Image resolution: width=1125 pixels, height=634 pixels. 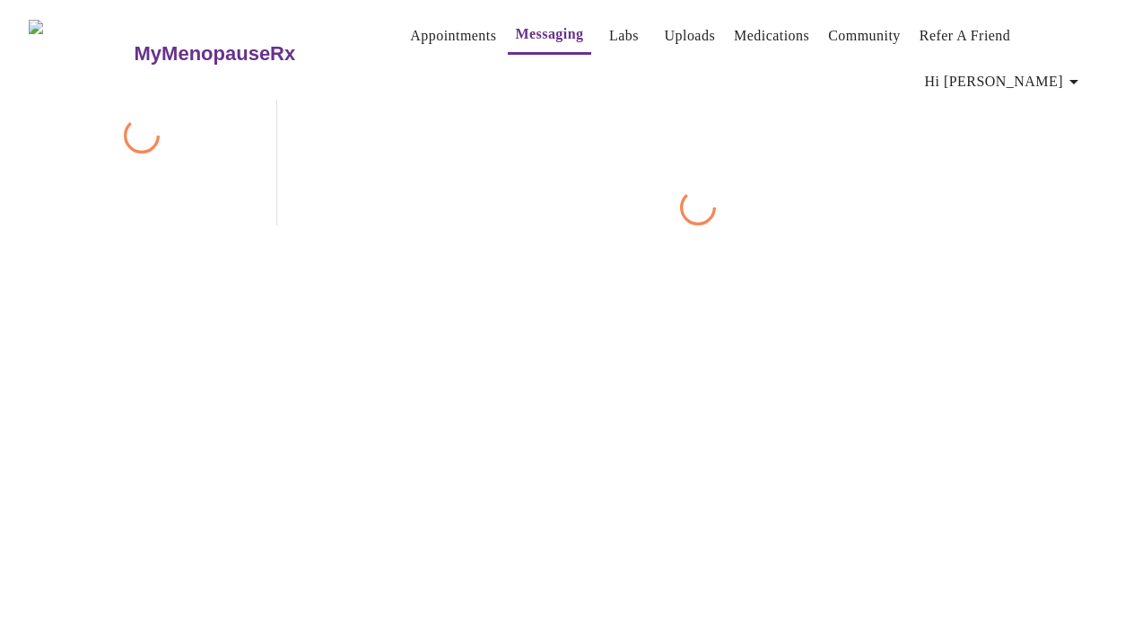 What do you see at coordinates (690, 36) in the screenshot?
I see `a: Uploads` at bounding box center [690, 36].